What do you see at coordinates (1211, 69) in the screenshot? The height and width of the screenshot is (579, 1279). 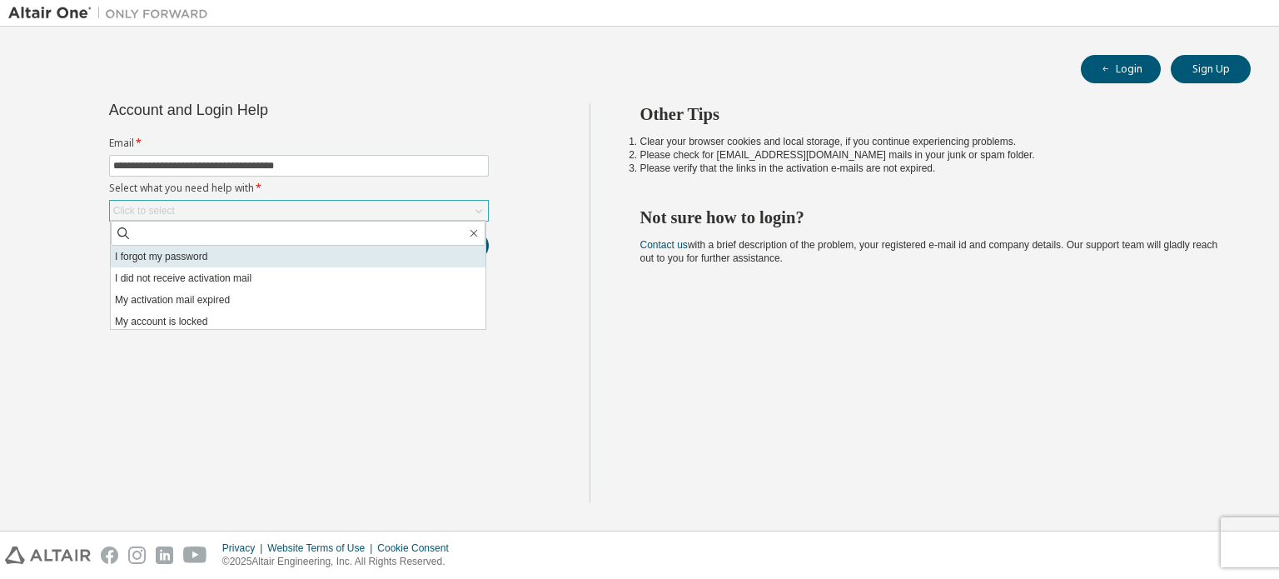 I see `button: Sign Up` at bounding box center [1211, 69].